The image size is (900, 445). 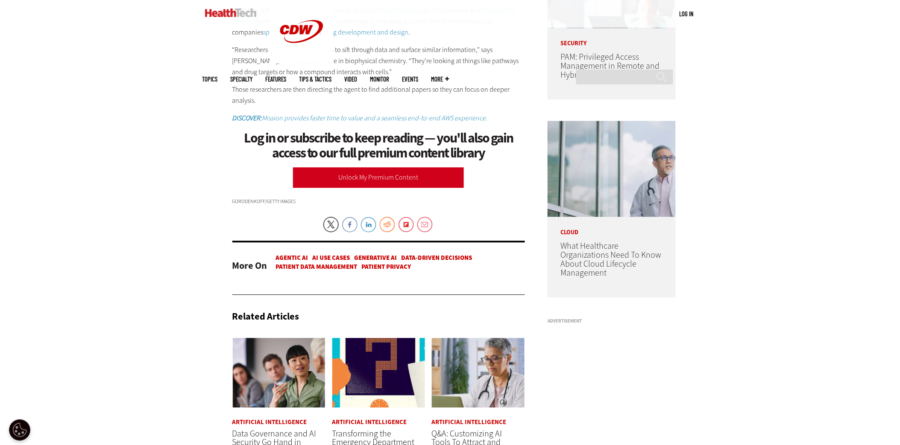 I want to click on h1: Log in or subscribe to keep reading — you'll also gain access to our full premium content library, so click(x=379, y=146).